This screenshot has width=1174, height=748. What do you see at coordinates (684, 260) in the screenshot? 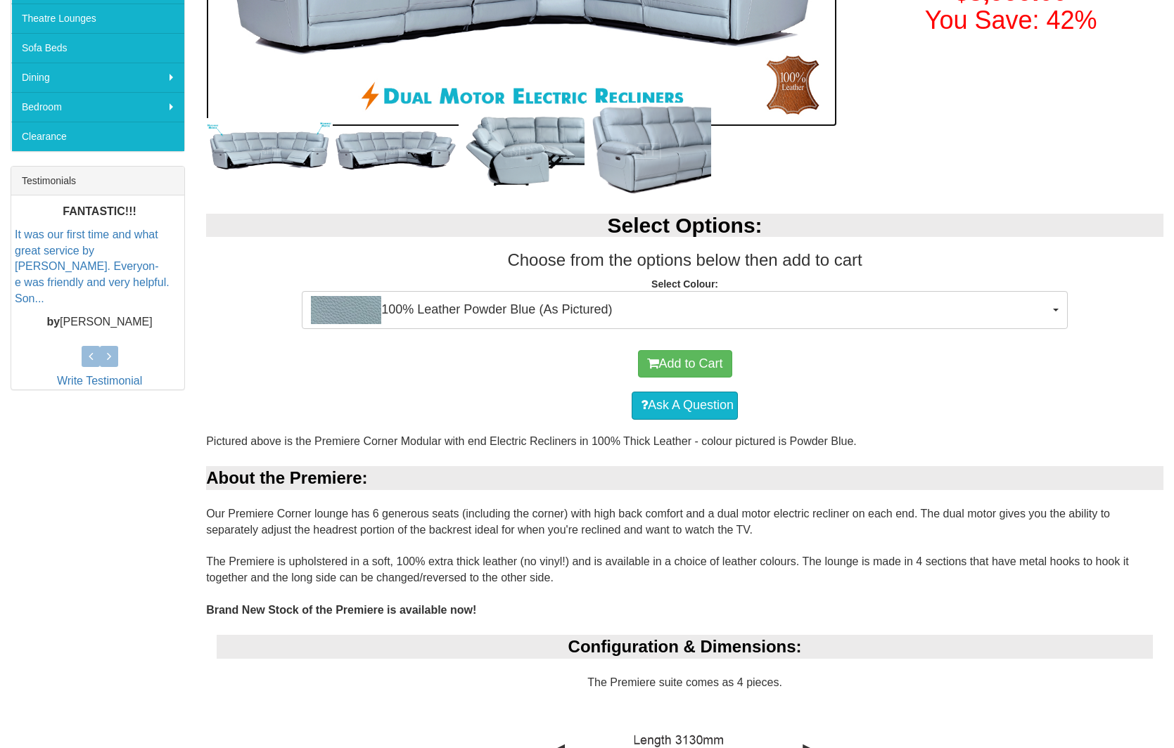
I see `h3: Choose from the options below then add to cart` at bounding box center [684, 260].